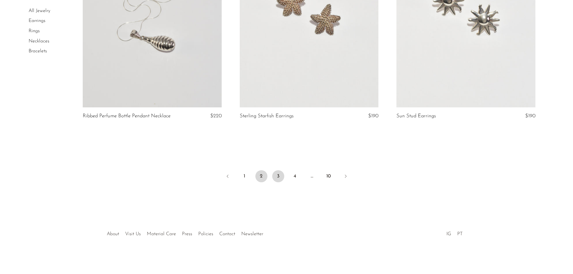 This screenshot has height=274, width=573. What do you see at coordinates (267, 116) in the screenshot?
I see `a: Sterling Starfish Earrings` at bounding box center [267, 116].